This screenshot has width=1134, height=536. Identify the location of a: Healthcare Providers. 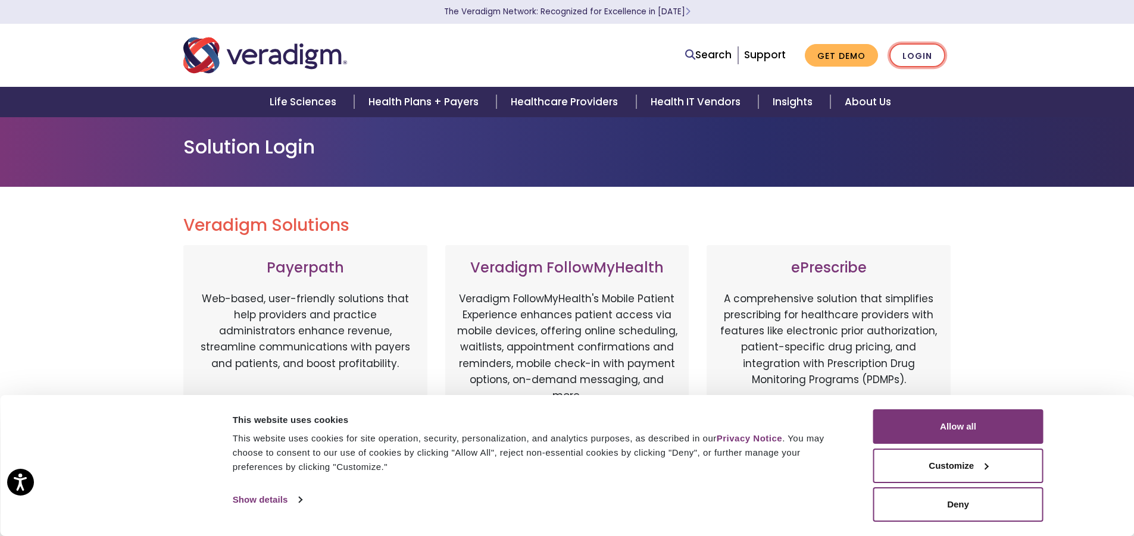
(566, 102).